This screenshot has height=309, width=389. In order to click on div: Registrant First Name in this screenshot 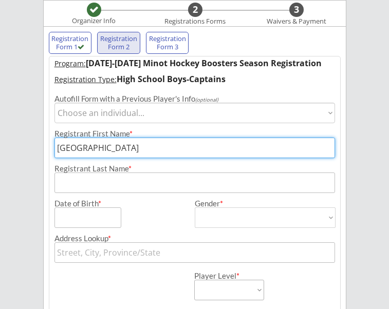, I will do `click(195, 134)`.